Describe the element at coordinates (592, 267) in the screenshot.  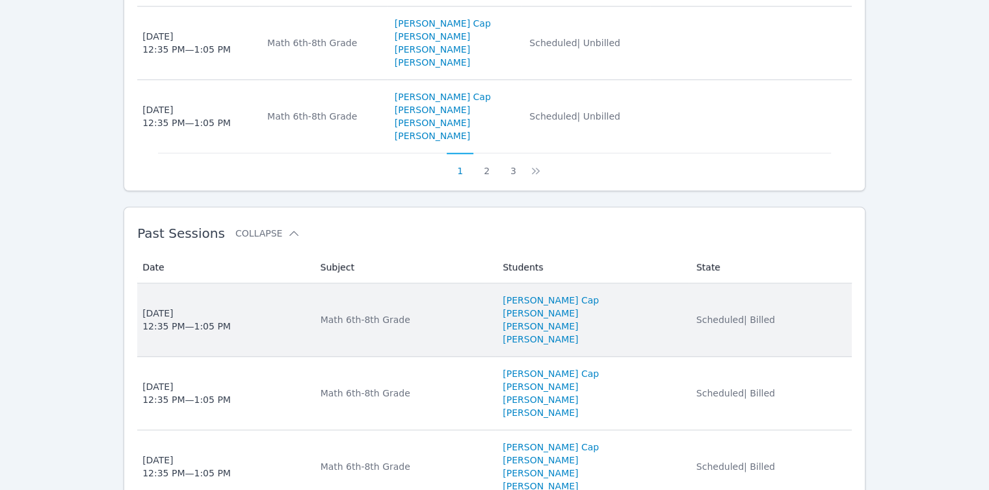
I see `th: Students` at that location.